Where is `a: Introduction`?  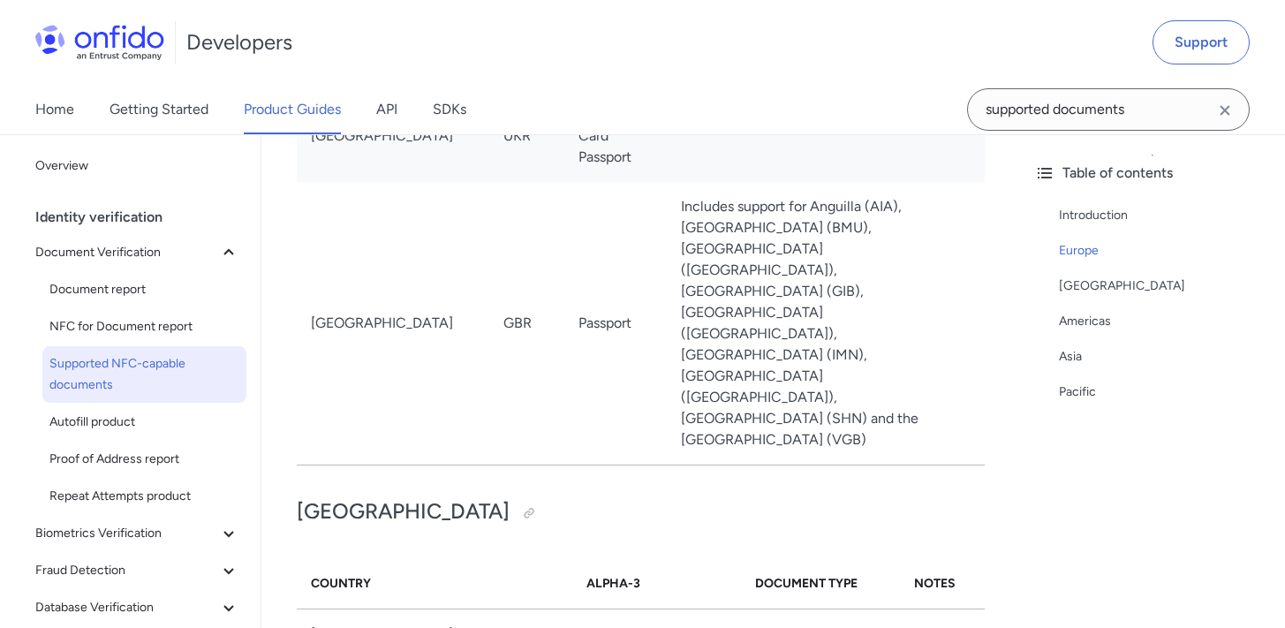
a: Introduction is located at coordinates (1165, 216).